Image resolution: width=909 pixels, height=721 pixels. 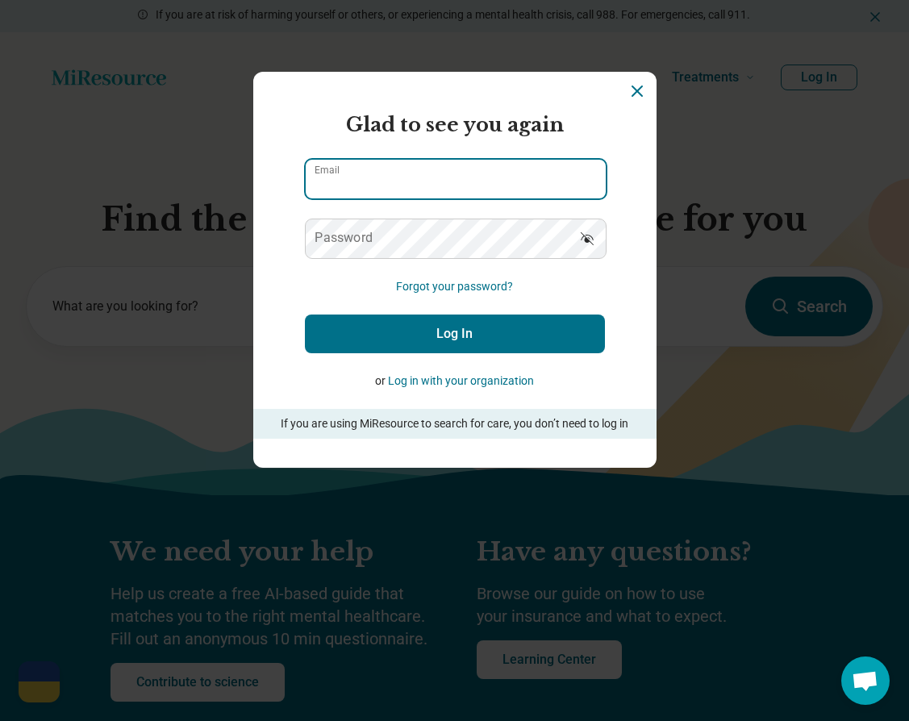 I want to click on button: Dismiss, so click(x=637, y=91).